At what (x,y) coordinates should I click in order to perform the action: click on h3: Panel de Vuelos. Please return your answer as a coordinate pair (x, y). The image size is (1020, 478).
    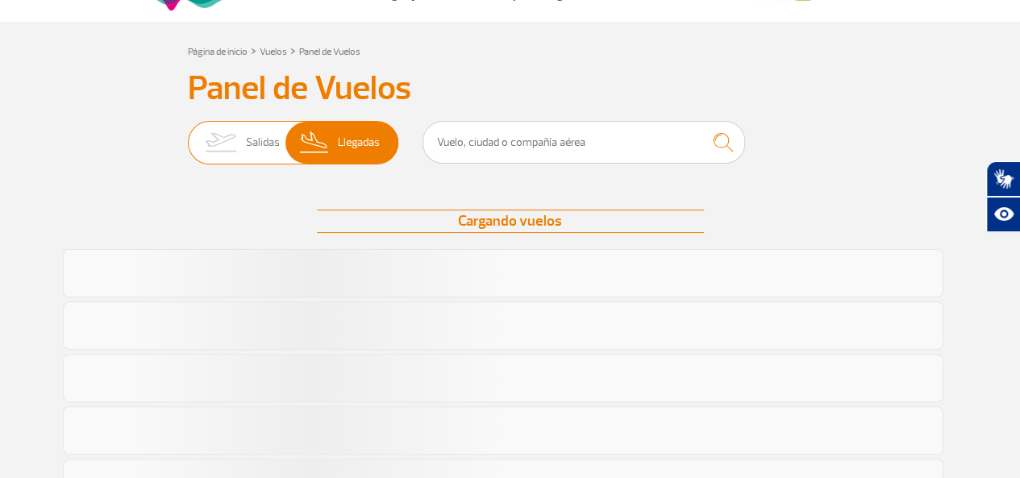
    Looking at the image, I should click on (511, 89).